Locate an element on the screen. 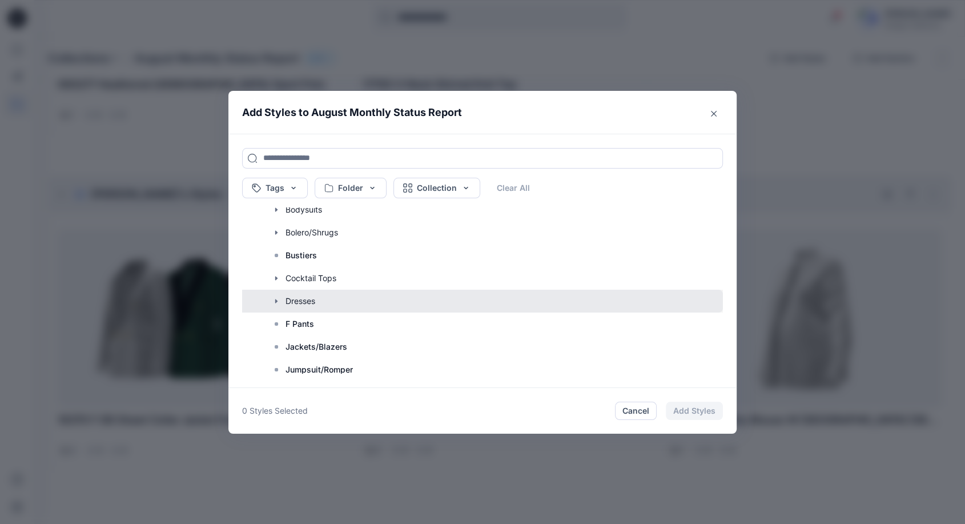 The height and width of the screenshot is (524, 965). button: Tags is located at coordinates (275, 188).